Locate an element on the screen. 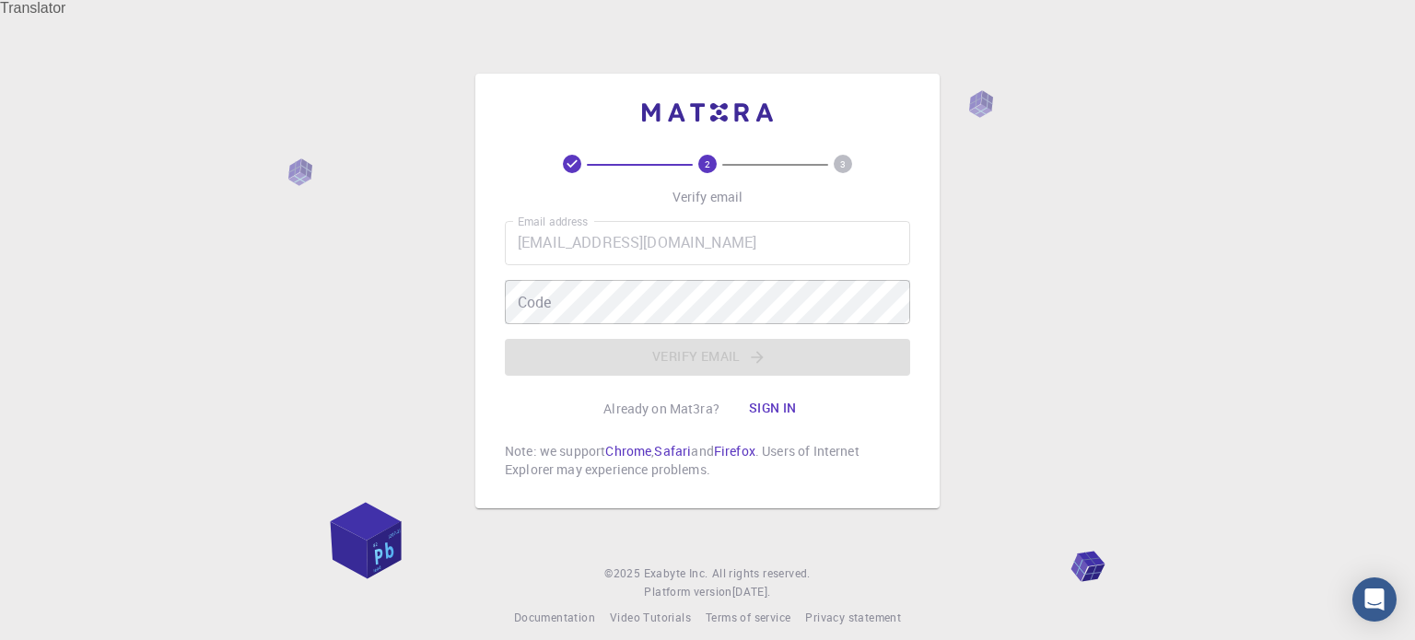  p: Verify email is located at coordinates (707, 197).